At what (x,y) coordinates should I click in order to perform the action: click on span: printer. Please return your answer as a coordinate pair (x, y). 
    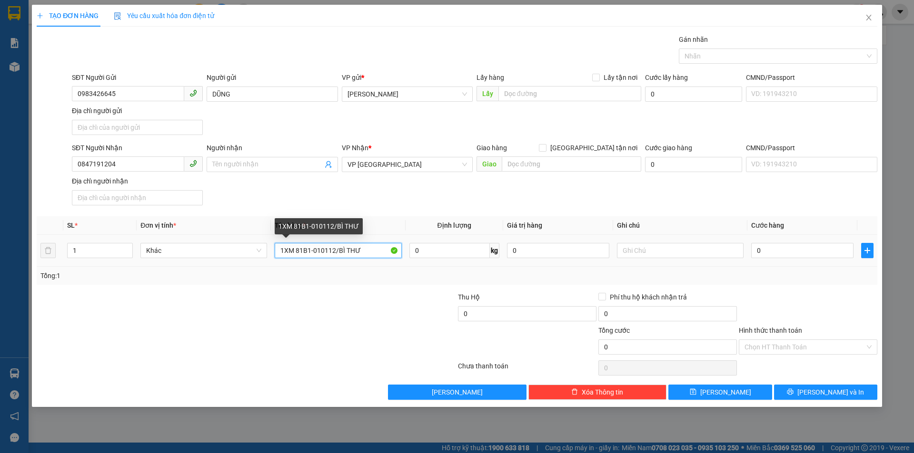
    Looking at the image, I should click on (790, 393).